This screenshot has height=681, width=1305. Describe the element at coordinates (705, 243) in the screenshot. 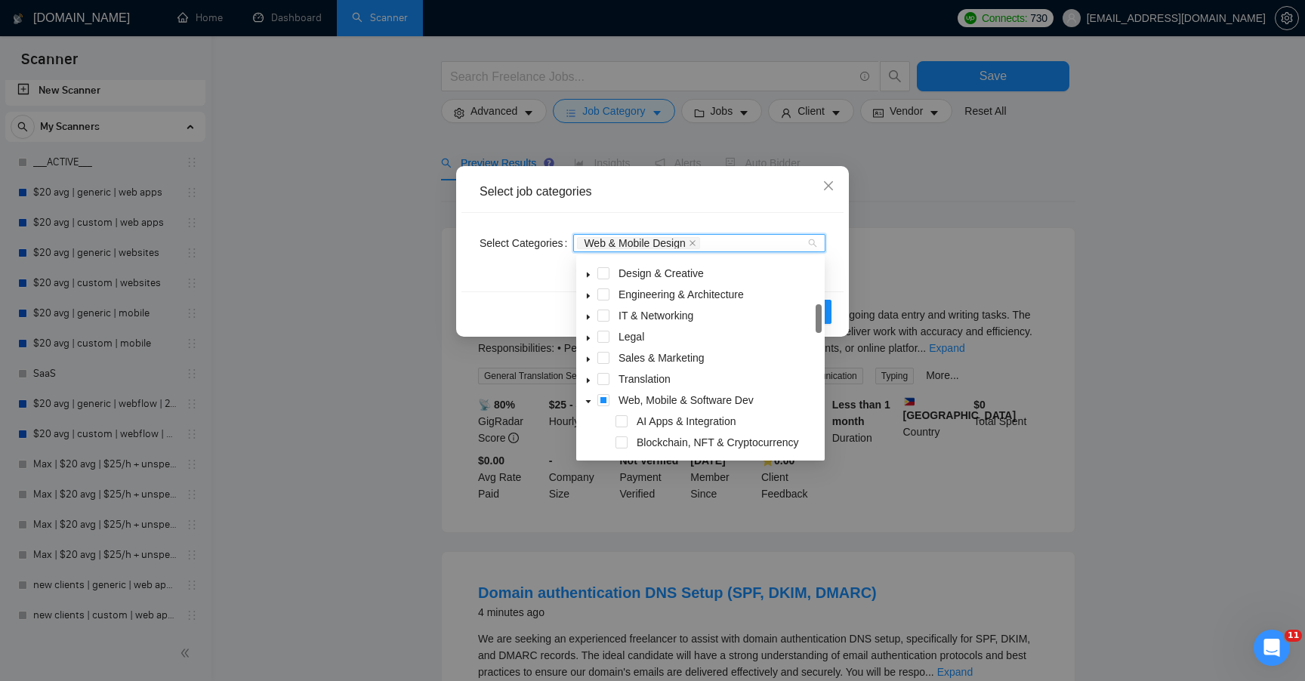

I see `input: Select Categories` at that location.